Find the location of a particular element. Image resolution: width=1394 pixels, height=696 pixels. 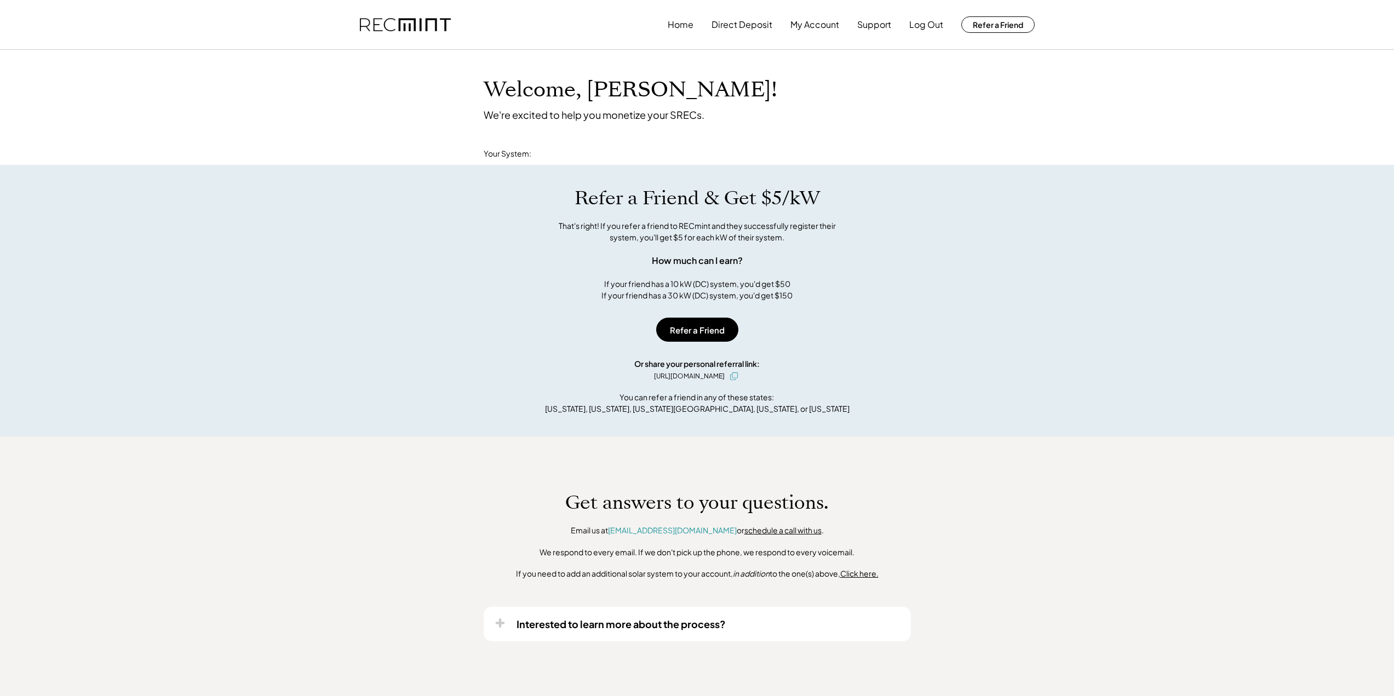

button: Home is located at coordinates (681, 25).